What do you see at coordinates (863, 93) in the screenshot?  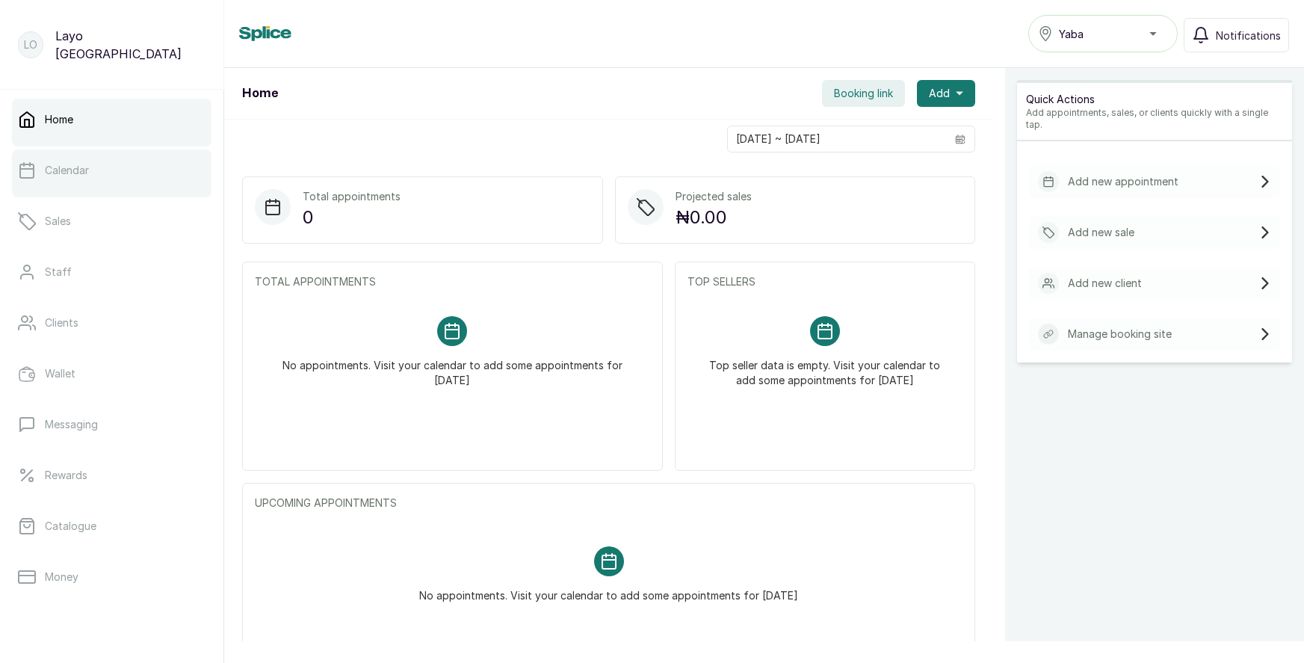 I see `span: Booking link` at bounding box center [863, 93].